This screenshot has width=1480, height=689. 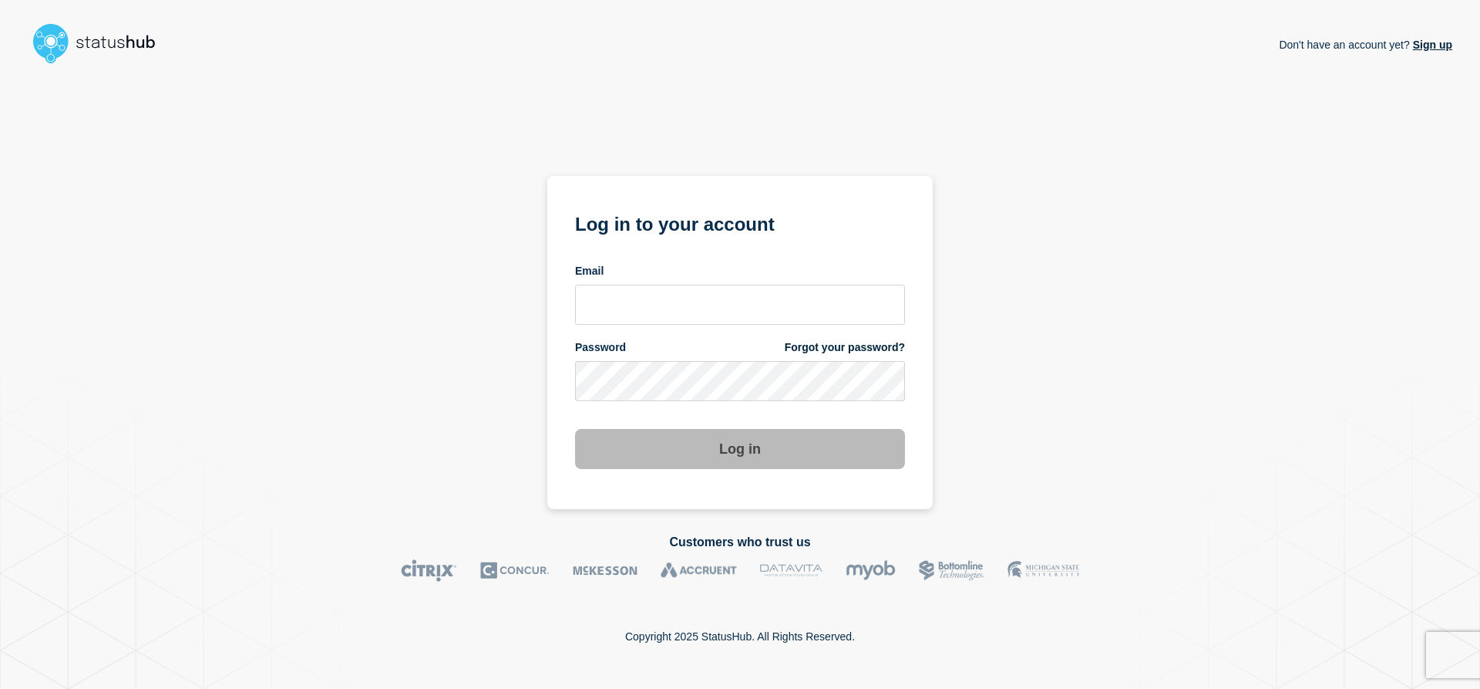 I want to click on img: MSU logo, so click(x=1043, y=570).